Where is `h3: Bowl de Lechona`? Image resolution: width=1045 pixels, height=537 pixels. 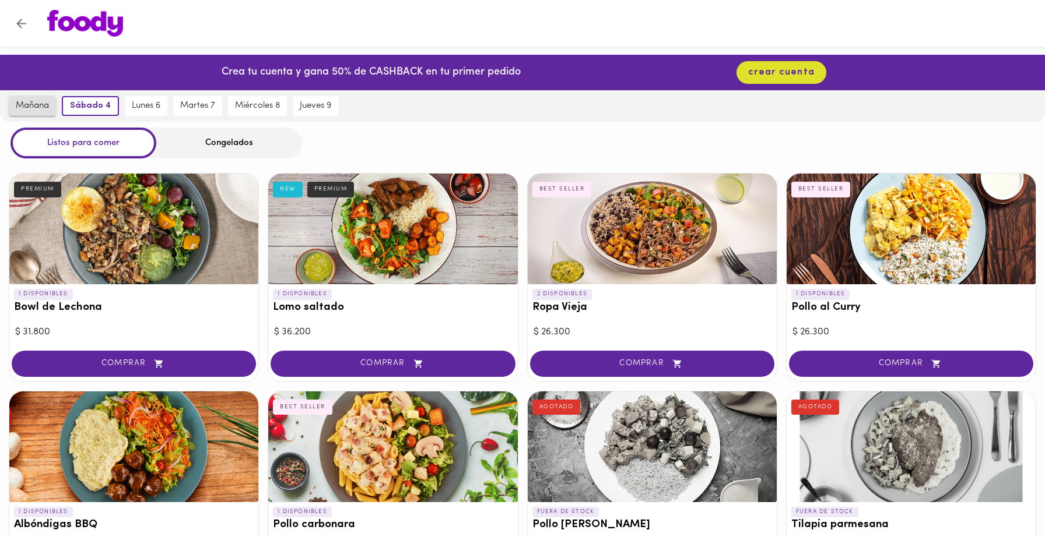
h3: Bowl de Lechona is located at coordinates (133, 308).